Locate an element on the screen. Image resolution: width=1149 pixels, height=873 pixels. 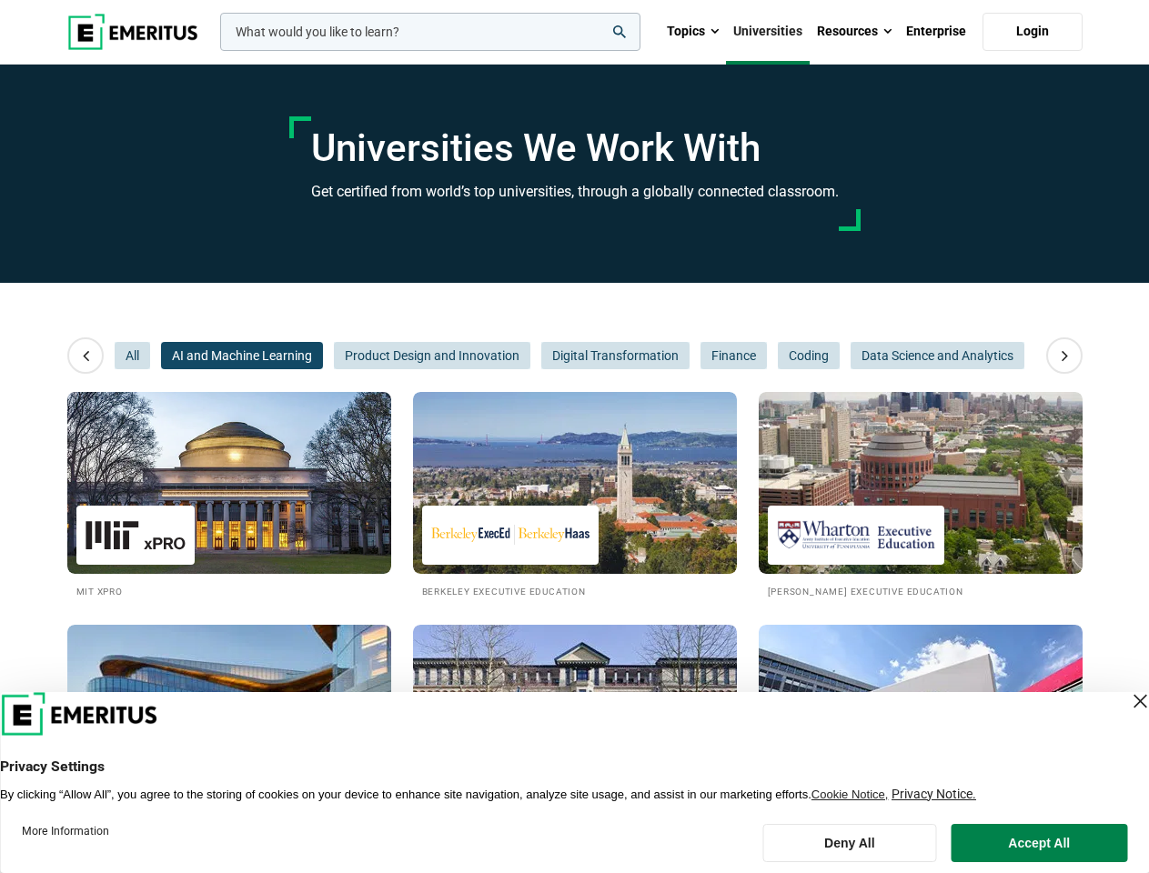
button: Digital Transformation is located at coordinates (615, 356).